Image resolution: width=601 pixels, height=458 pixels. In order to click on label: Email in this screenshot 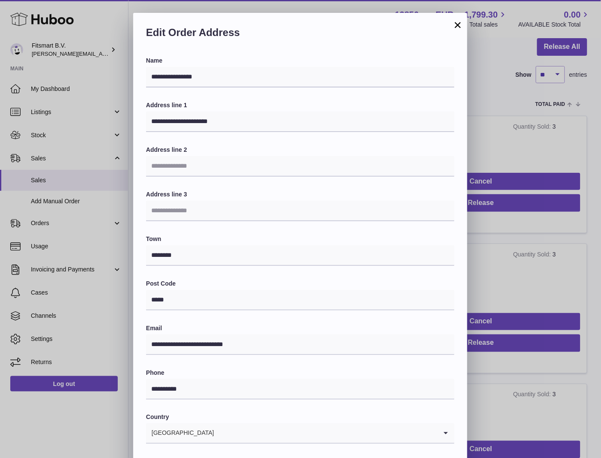, I will do `click(300, 328)`.